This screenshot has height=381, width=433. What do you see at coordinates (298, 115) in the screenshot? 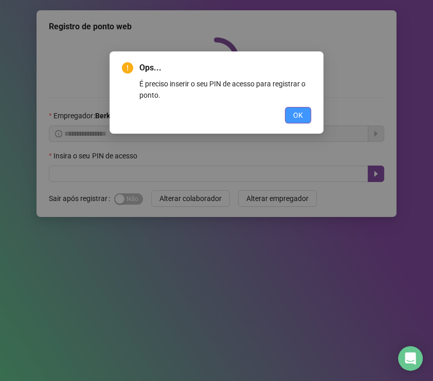
I see `button: OK` at bounding box center [298, 115].